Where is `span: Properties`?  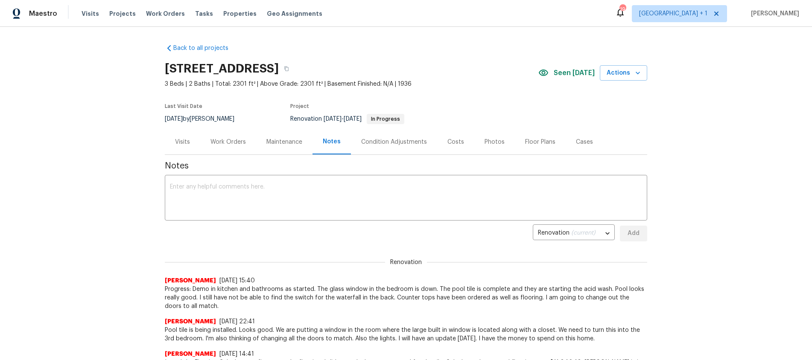
span: Properties is located at coordinates (240, 14).